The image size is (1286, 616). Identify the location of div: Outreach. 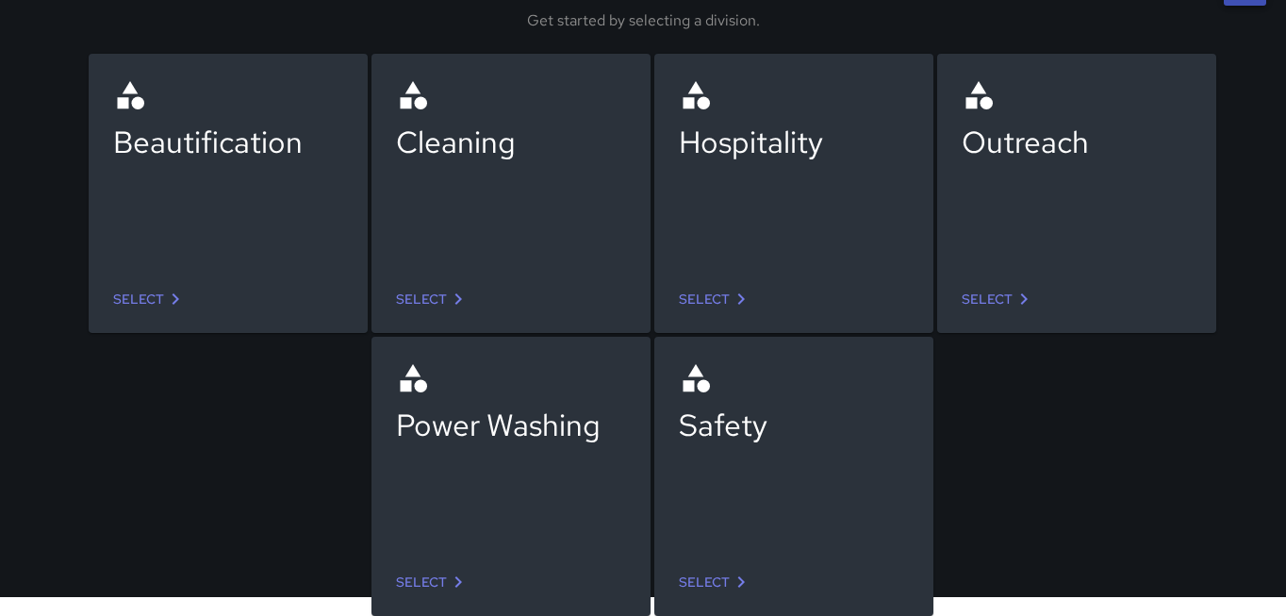
(1076, 141).